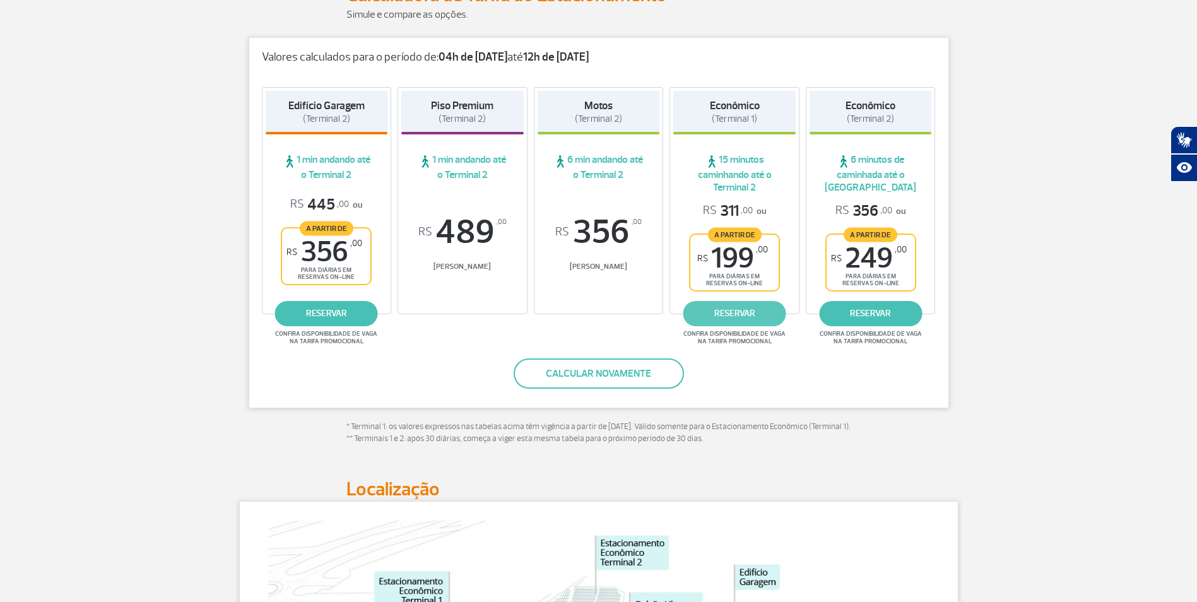 The width and height of the screenshot is (1197, 602). What do you see at coordinates (727, 211) in the screenshot?
I see `span: 311` at bounding box center [727, 211].